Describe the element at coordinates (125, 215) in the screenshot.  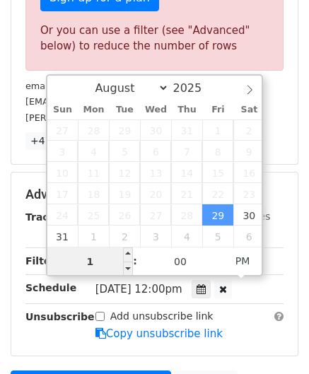
I see `span: August 26, 2025` at that location.